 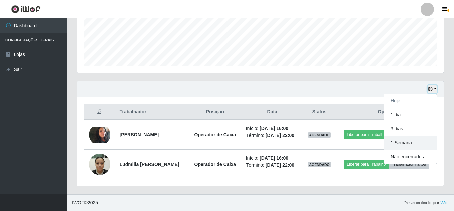 What do you see at coordinates (426, 203) in the screenshot?
I see `span: Desenvolvido por` at bounding box center [426, 203].